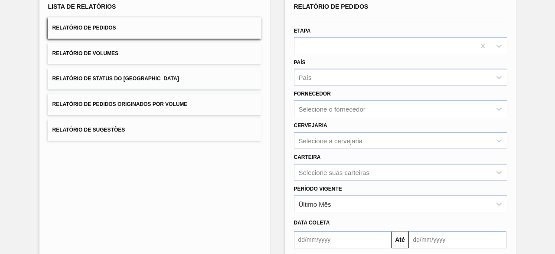  What do you see at coordinates (89, 130) in the screenshot?
I see `span: Relatório de Sugestões` at bounding box center [89, 130].